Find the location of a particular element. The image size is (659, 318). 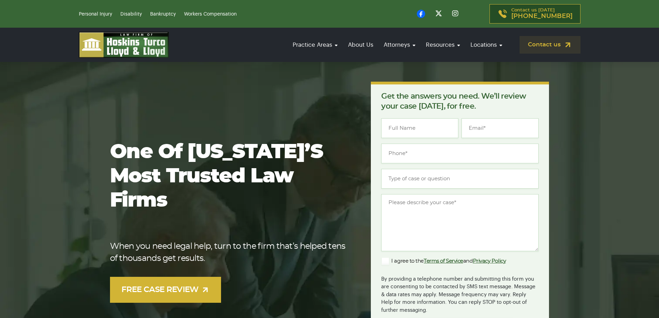

a: Personal Injury is located at coordinates (95, 14).